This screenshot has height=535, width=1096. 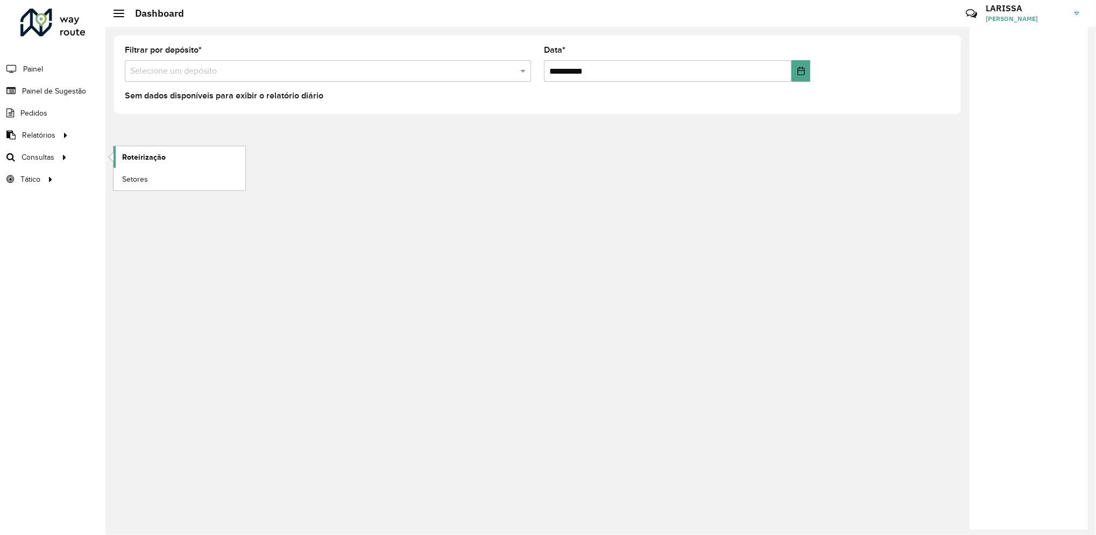 What do you see at coordinates (555, 50) in the screenshot?
I see `label: Data` at bounding box center [555, 50].